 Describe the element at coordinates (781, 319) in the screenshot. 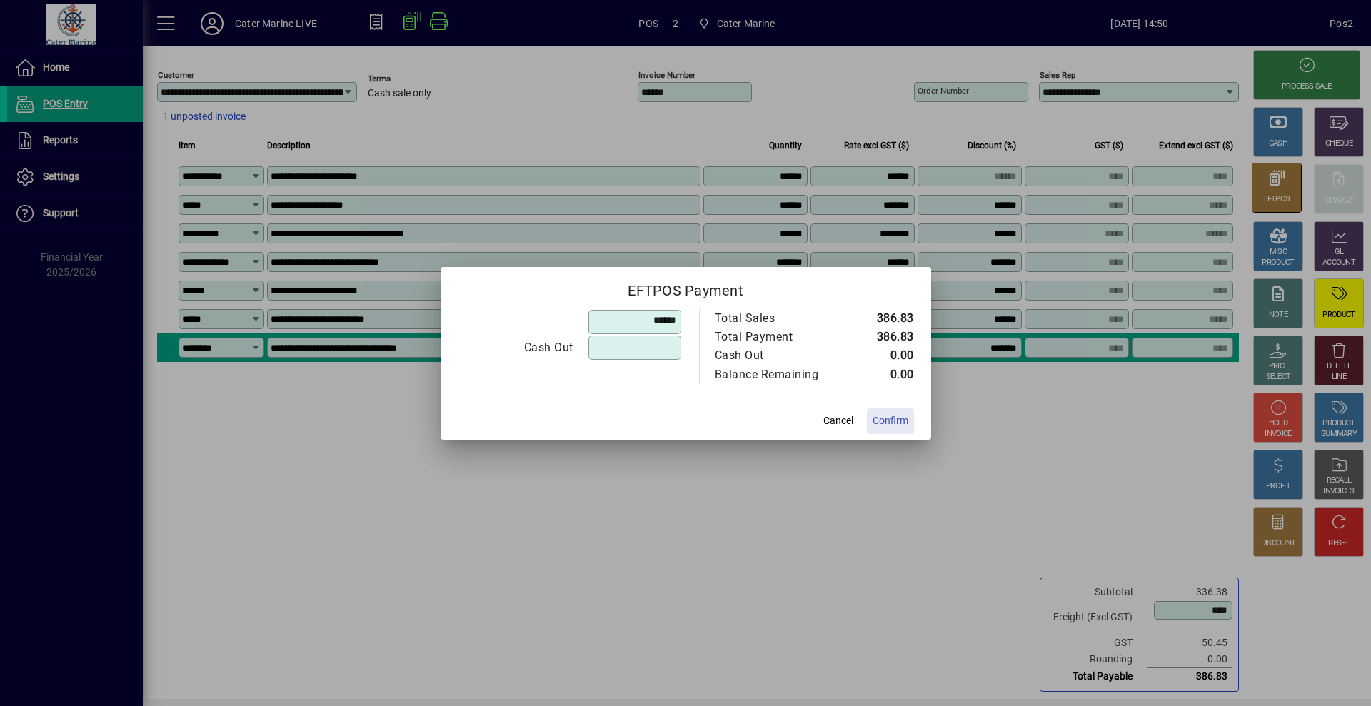

I see `td: Total Sales` at that location.